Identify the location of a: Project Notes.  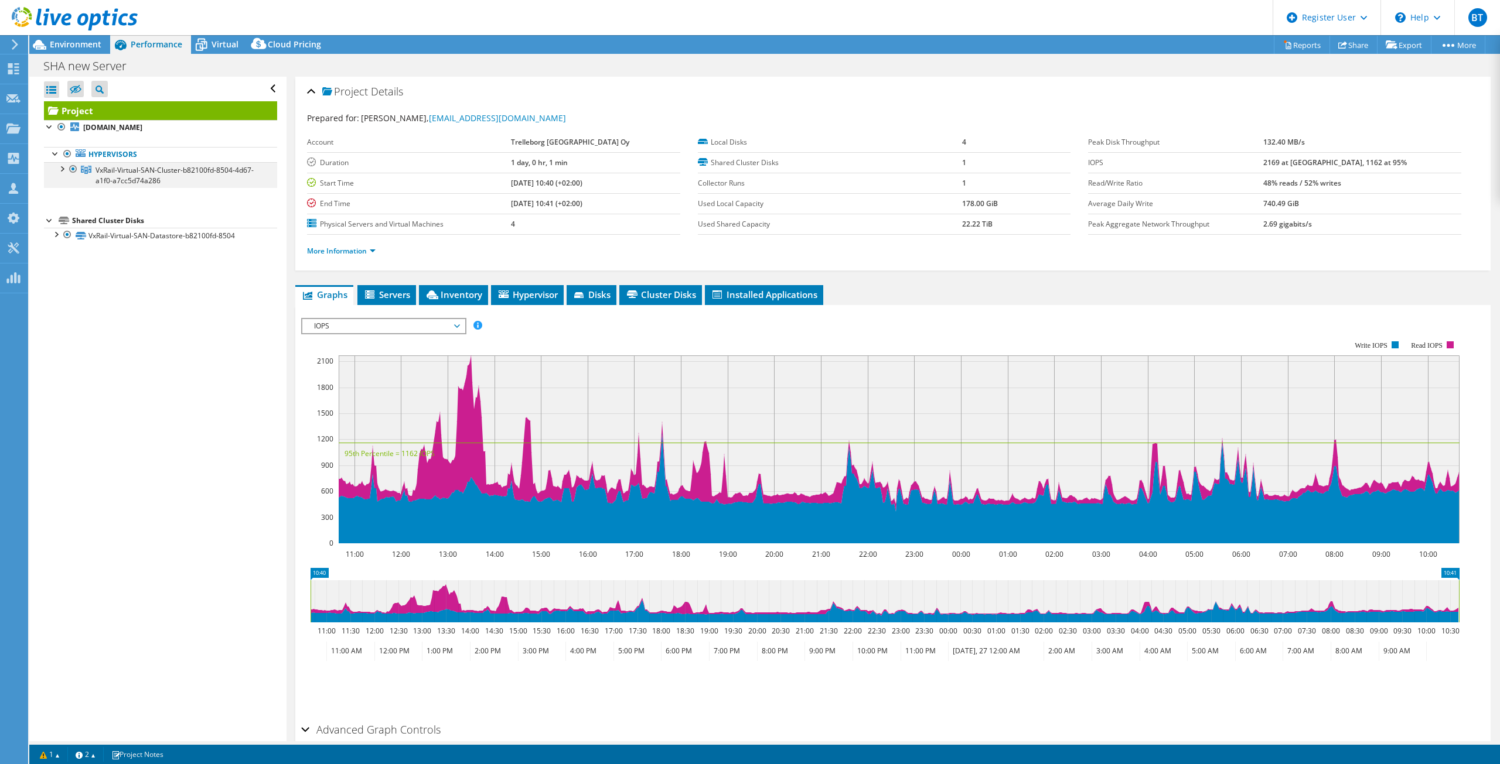
(137, 754).